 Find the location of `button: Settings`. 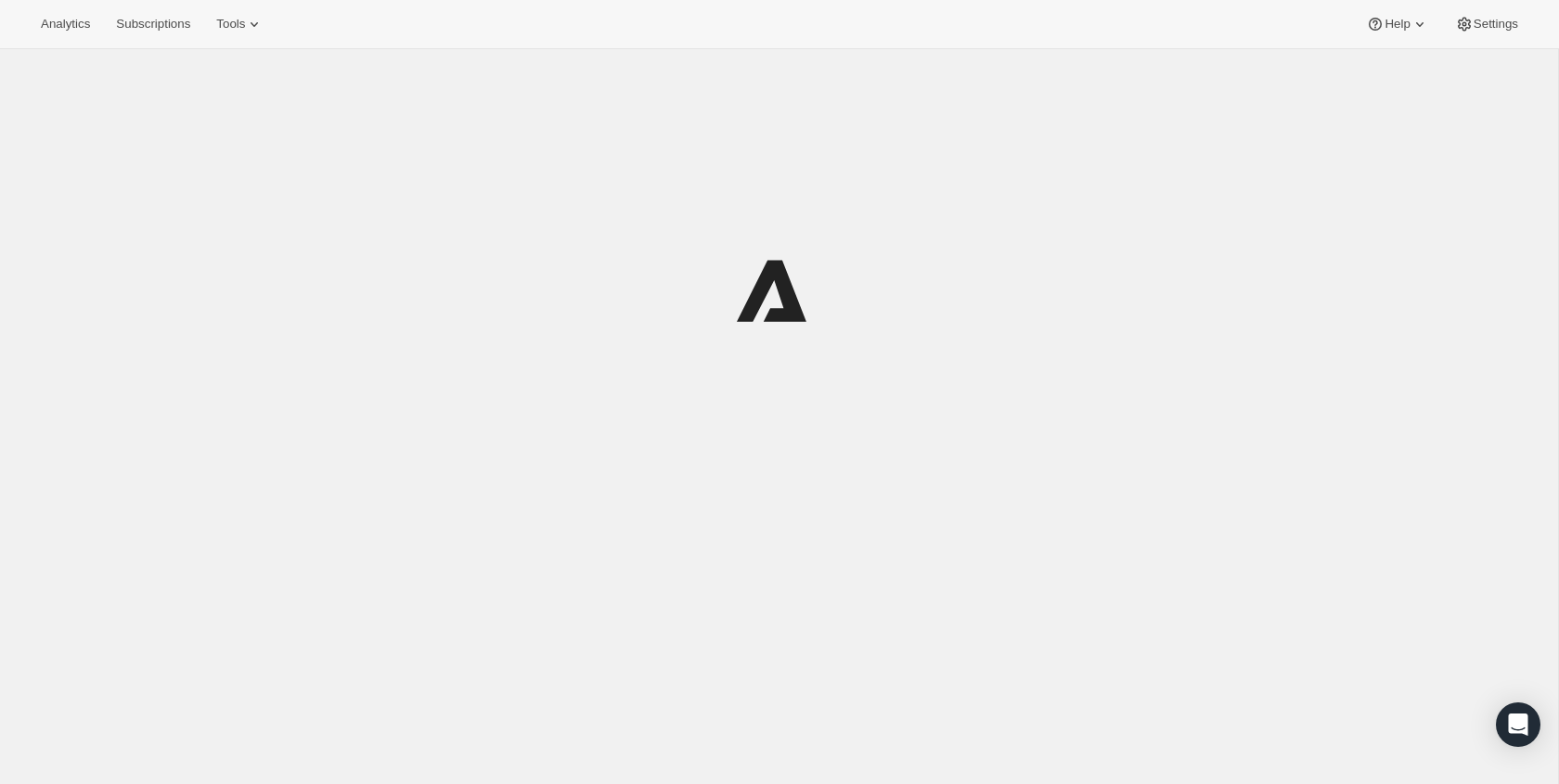

button: Settings is located at coordinates (1486, 24).